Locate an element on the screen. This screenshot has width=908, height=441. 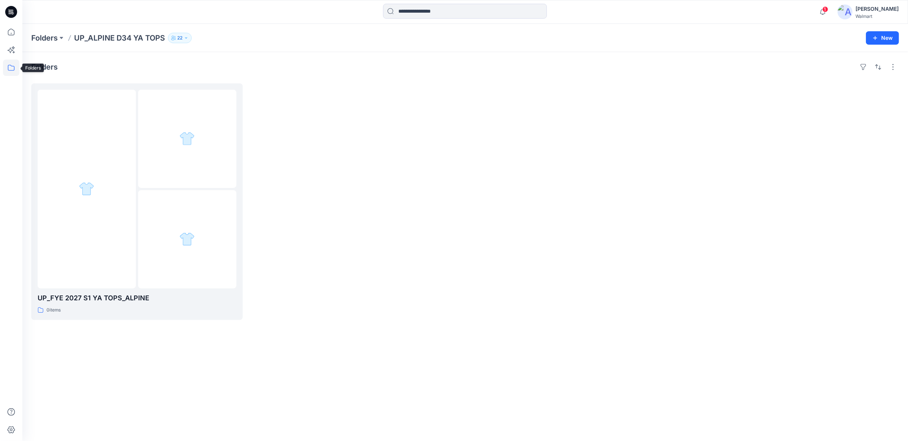
h4: Folders is located at coordinates (44, 67).